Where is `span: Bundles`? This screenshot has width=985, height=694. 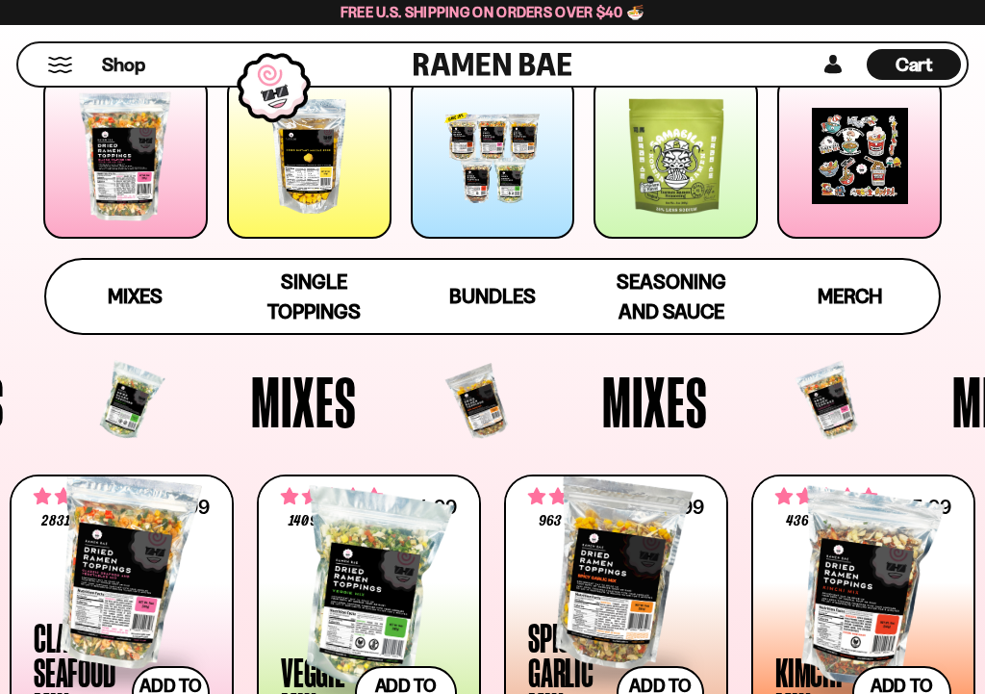 span: Bundles is located at coordinates (493, 295).